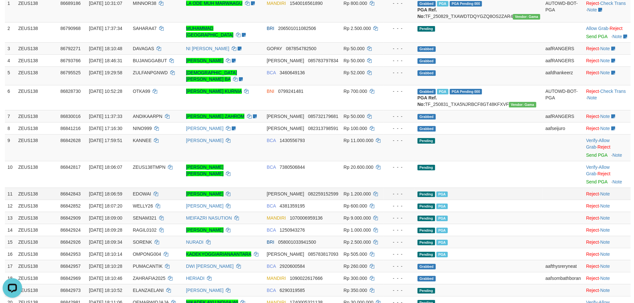 Image resolution: width=634 pixels, height=303 pixels. I want to click on td: 2, so click(10, 32).